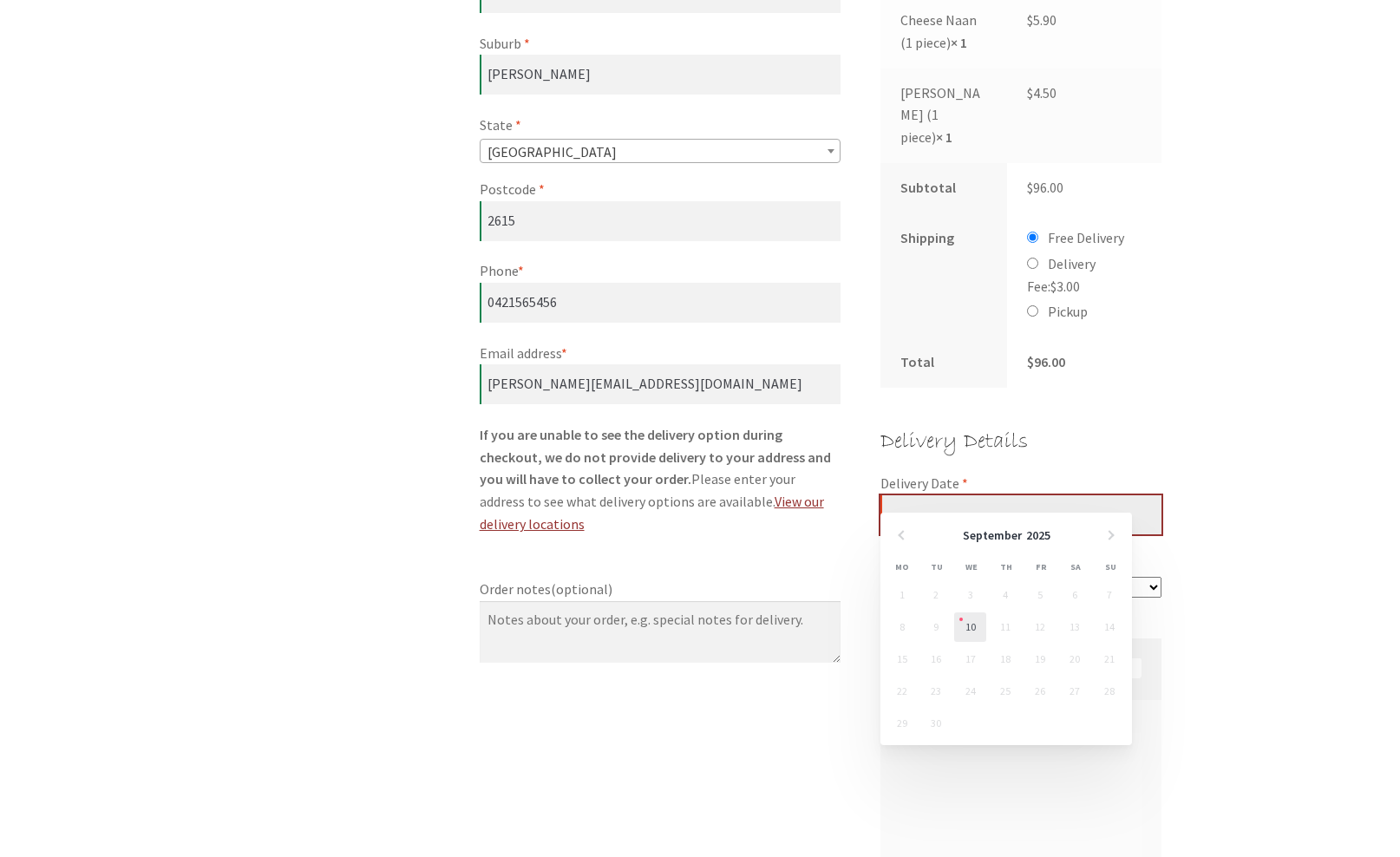 This screenshot has height=857, width=1400. Describe the element at coordinates (944, 363) in the screenshot. I see `th: Total` at that location.